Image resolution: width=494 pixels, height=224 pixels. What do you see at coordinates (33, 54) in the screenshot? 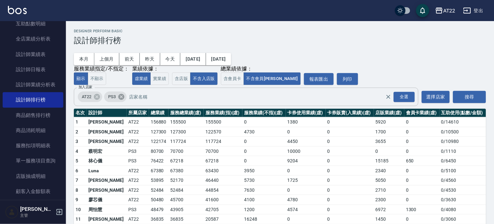
I see `a: 設計師業績表` at bounding box center [33, 54].